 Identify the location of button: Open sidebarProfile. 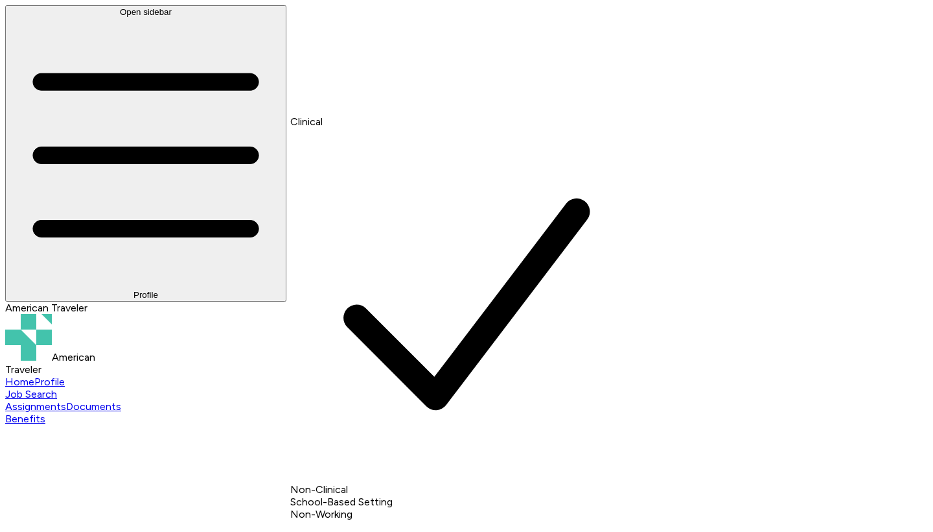
(146, 153).